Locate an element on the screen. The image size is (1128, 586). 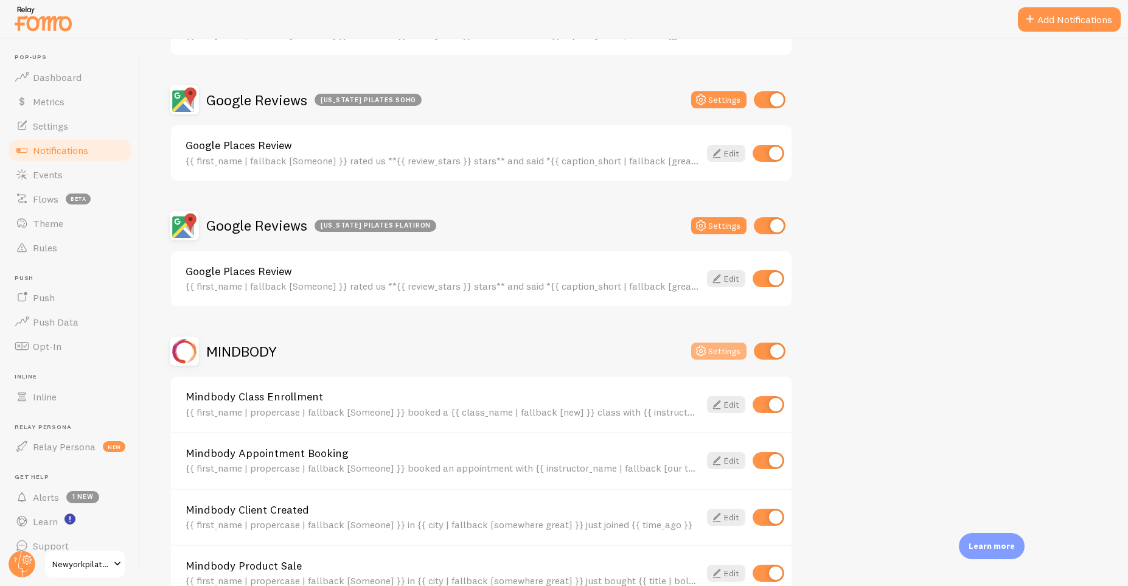
h2: MINDBODY is located at coordinates (241, 351).